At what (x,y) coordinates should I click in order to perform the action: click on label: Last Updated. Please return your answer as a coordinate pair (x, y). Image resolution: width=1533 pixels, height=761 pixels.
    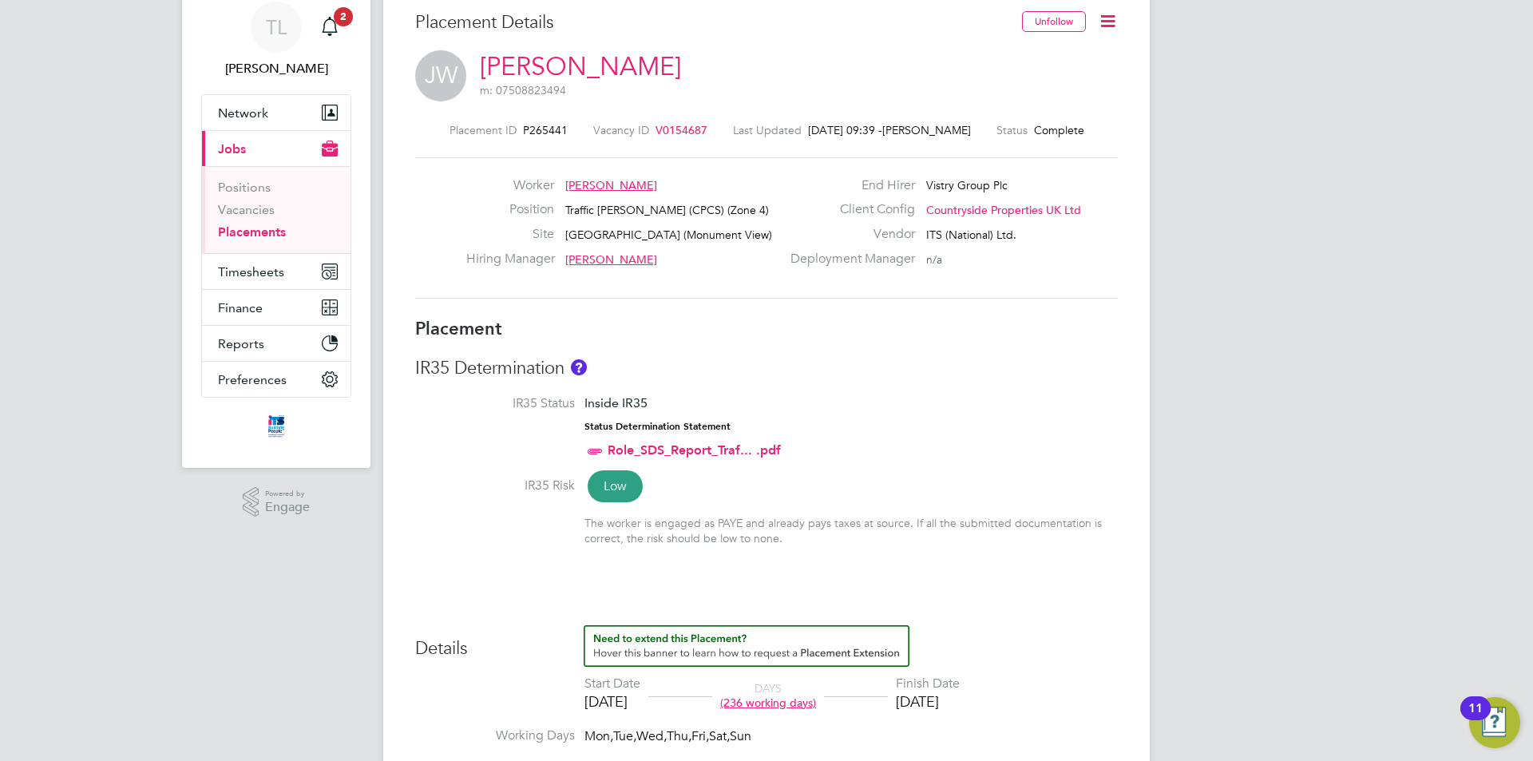
    Looking at the image, I should click on (767, 130).